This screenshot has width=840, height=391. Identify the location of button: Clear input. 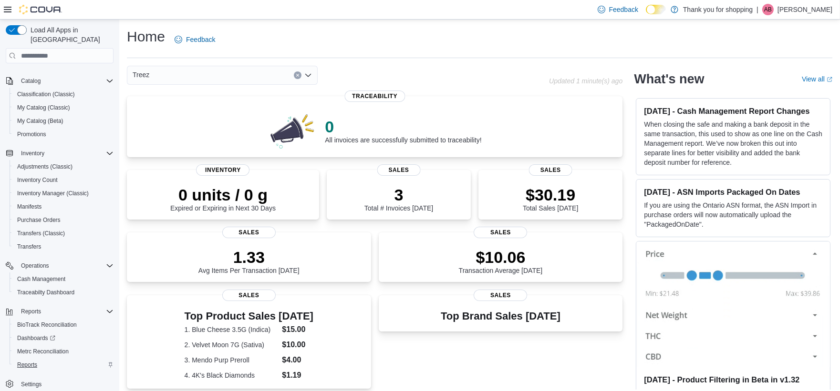
(298, 75).